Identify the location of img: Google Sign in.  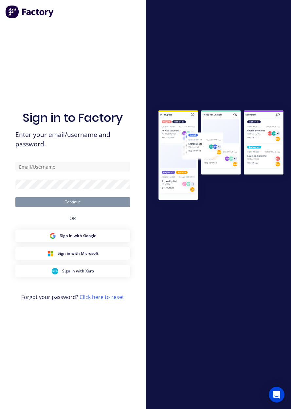
(53, 236).